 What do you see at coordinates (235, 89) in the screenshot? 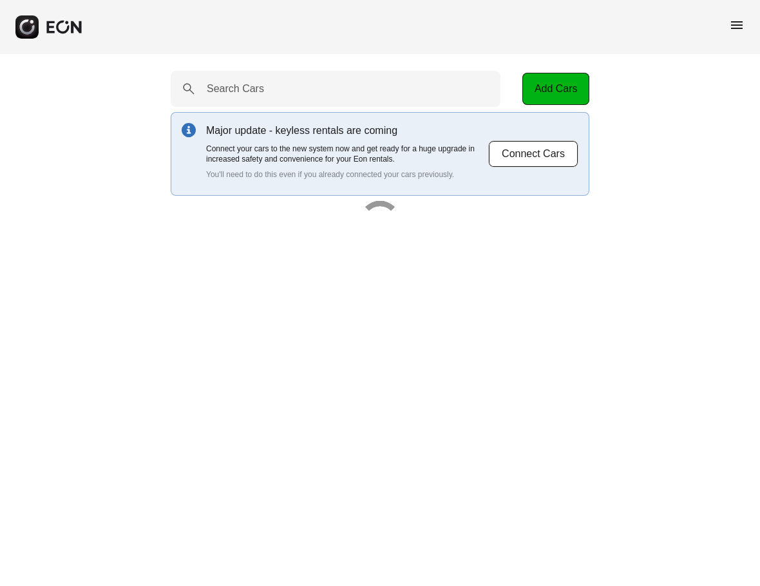
I see `label: Search Cars` at bounding box center [235, 89].